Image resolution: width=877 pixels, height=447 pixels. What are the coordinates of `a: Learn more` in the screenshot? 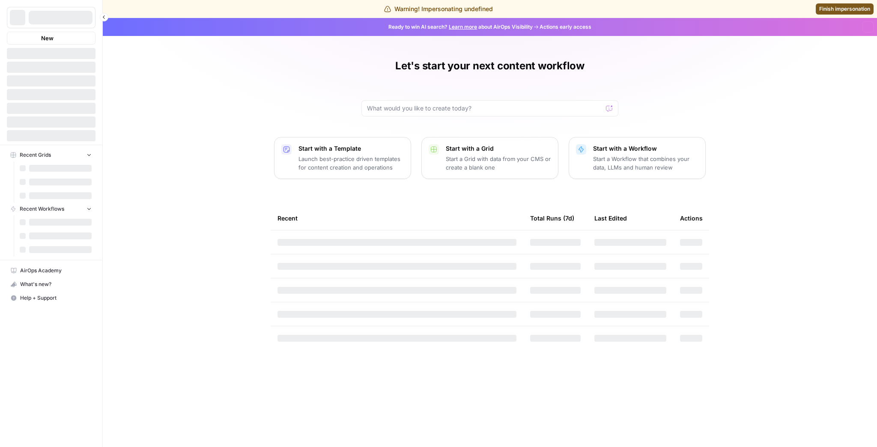 It's located at (463, 27).